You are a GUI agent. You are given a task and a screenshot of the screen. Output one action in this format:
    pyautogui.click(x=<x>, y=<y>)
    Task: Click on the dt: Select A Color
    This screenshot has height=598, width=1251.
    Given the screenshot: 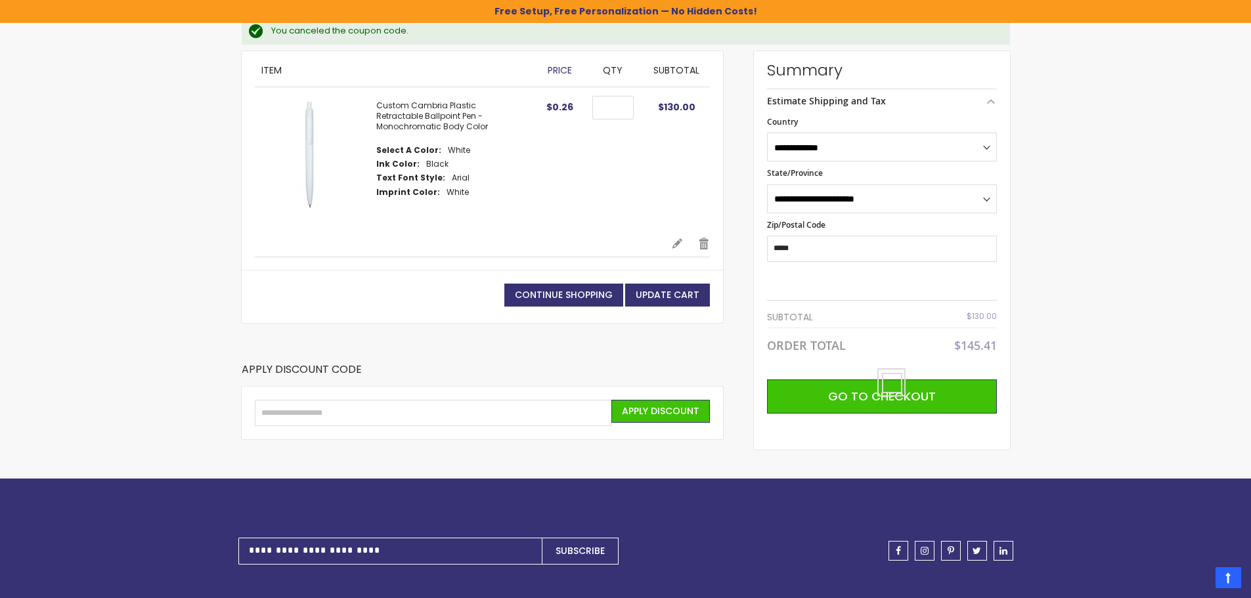 What is the action you would take?
    pyautogui.click(x=408, y=150)
    